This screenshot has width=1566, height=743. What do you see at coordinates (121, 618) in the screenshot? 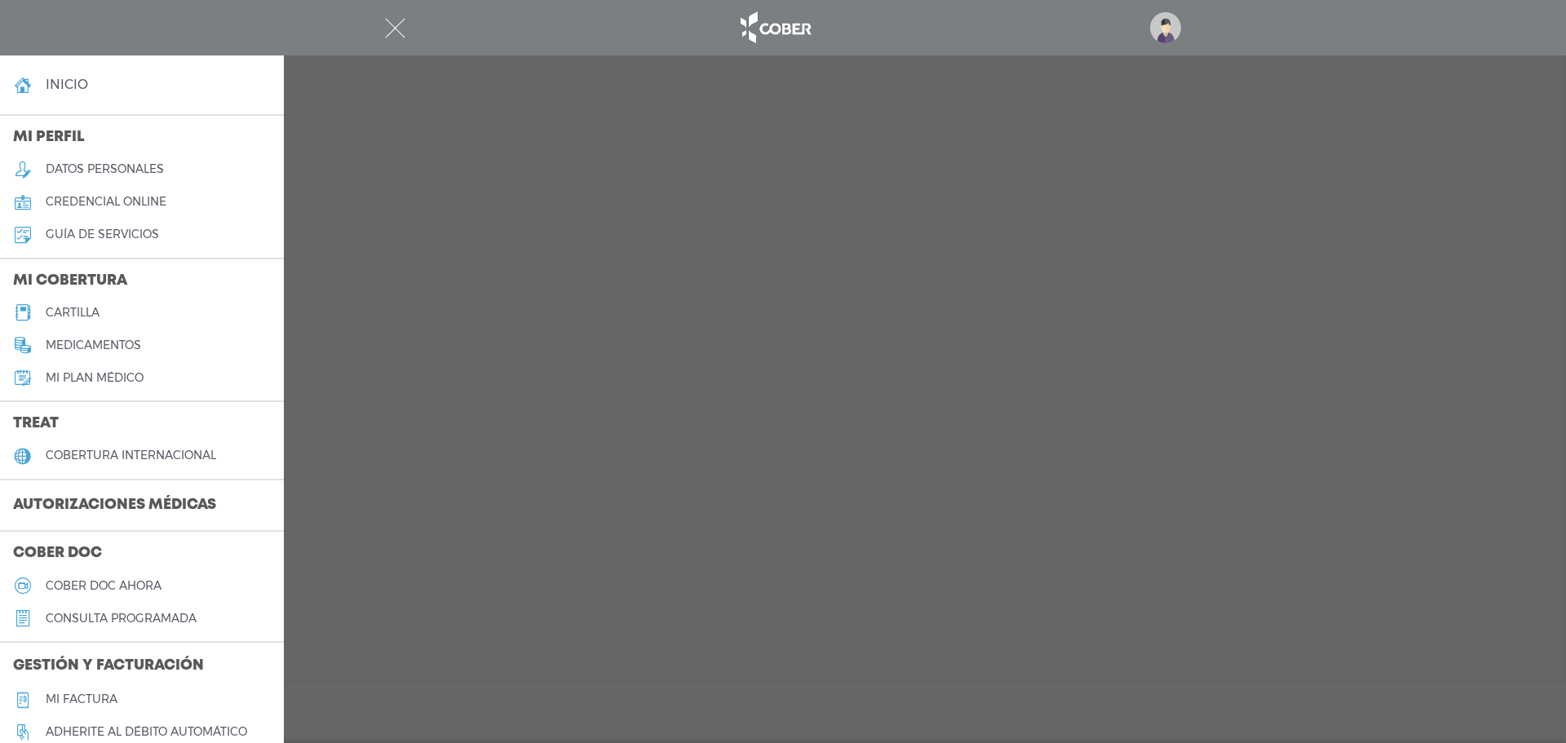
I see `h5: consulta programada` at bounding box center [121, 618].